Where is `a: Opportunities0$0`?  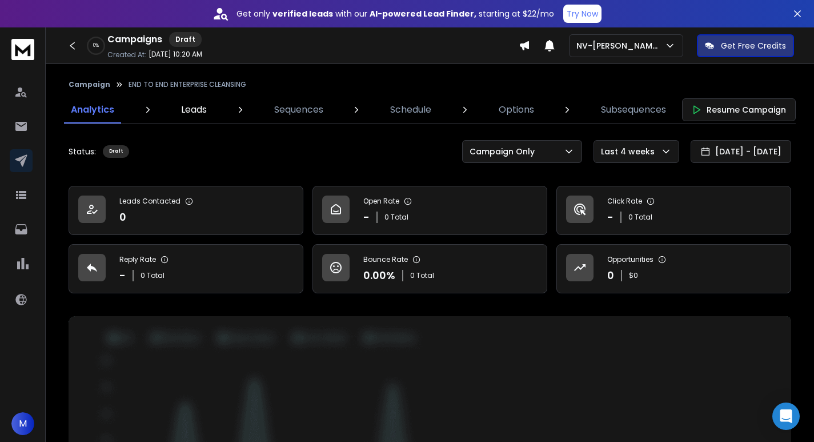
a: Opportunities0$0 is located at coordinates (674, 269).